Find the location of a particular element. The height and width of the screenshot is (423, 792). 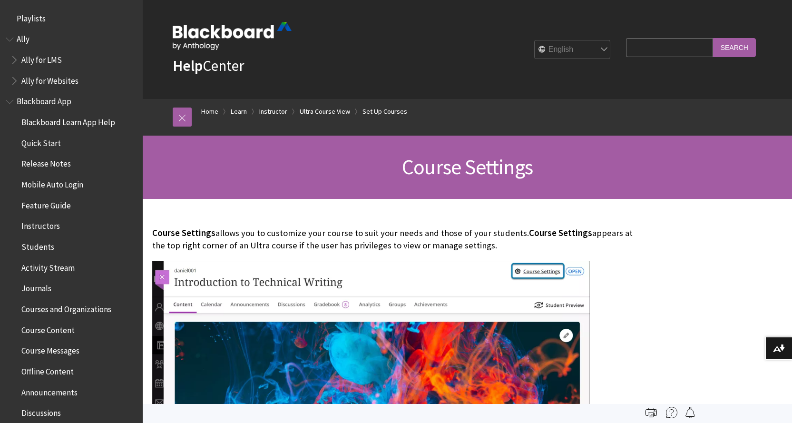

img: Blackboard by Anthology is located at coordinates (232, 36).